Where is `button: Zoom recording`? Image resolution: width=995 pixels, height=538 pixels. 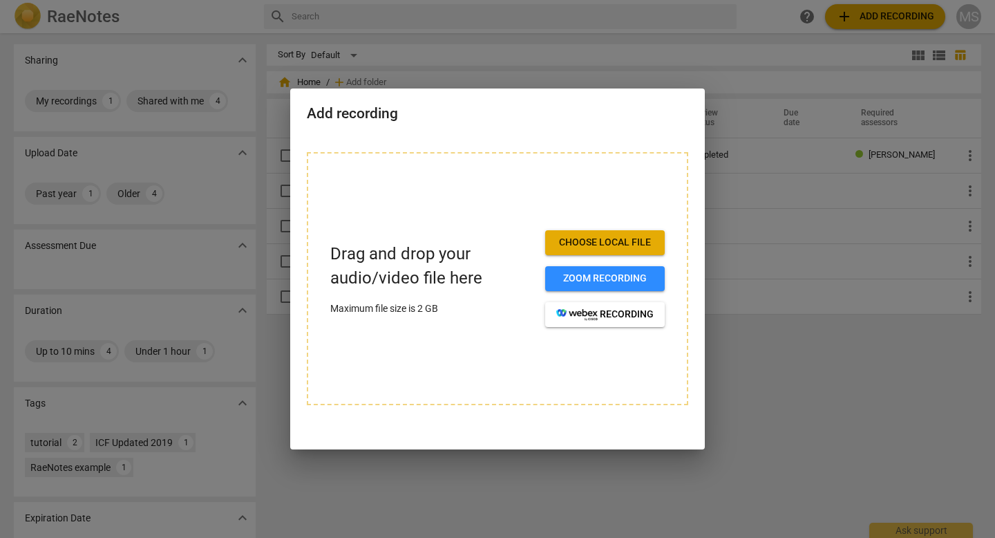
button: Zoom recording is located at coordinates (605, 279).